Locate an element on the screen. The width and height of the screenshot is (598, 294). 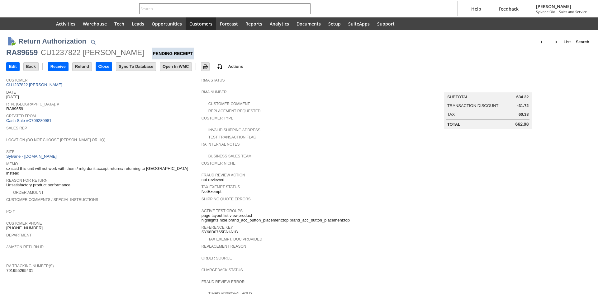
input: Receive is located at coordinates (58, 67).